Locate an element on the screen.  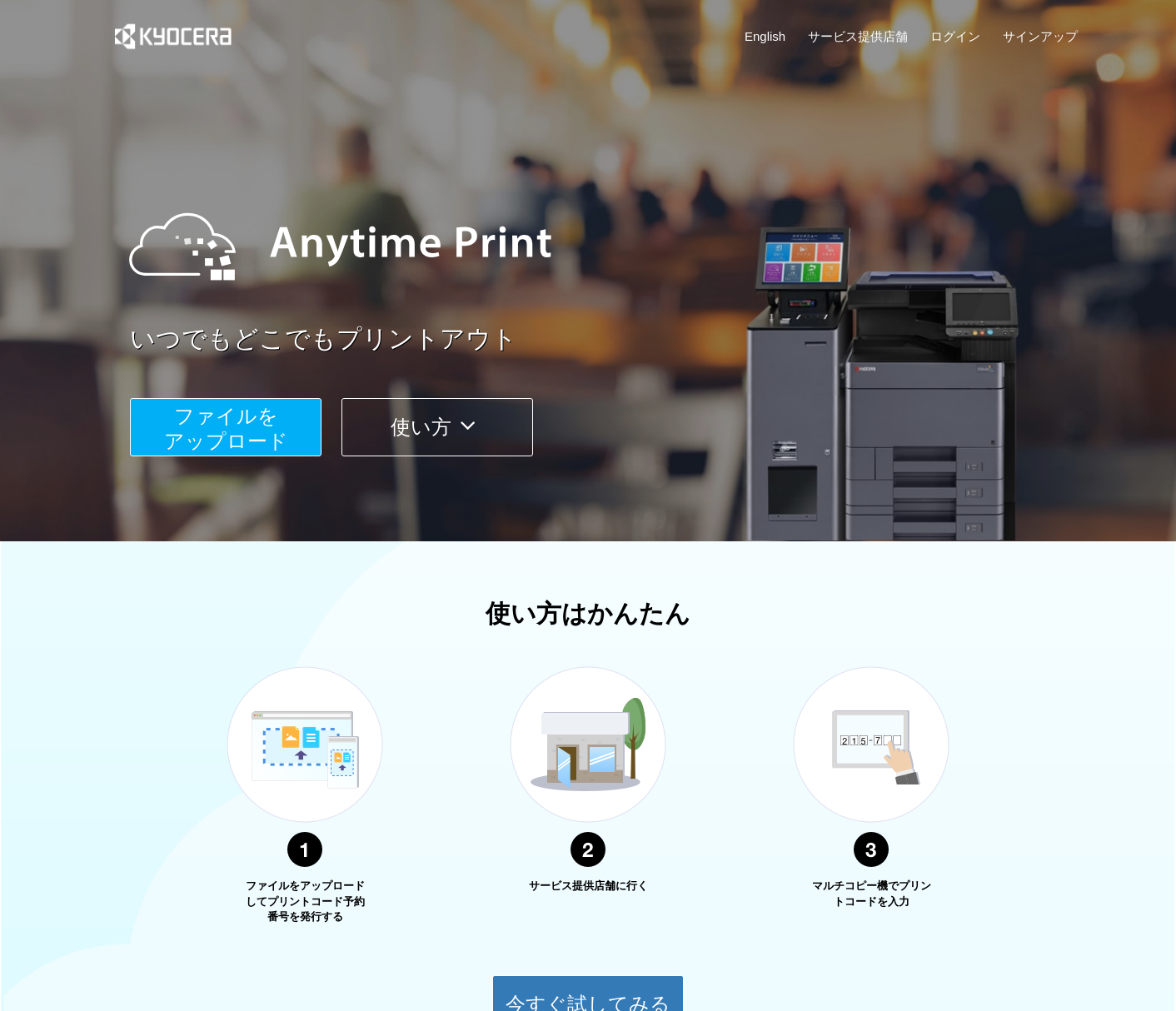
button: 使い方 is located at coordinates (437, 428).